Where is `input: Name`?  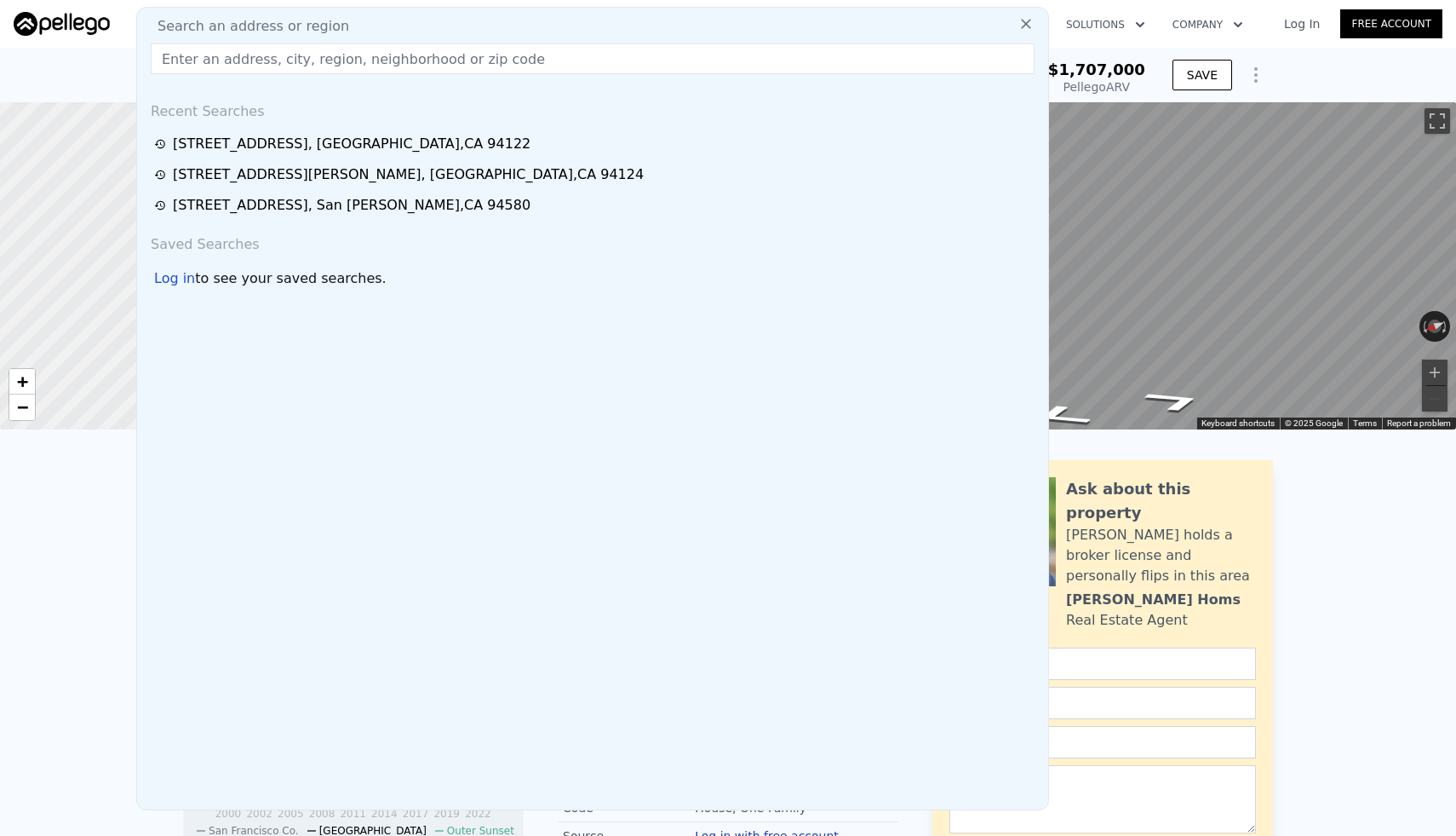
input: Name is located at coordinates (1103, 664).